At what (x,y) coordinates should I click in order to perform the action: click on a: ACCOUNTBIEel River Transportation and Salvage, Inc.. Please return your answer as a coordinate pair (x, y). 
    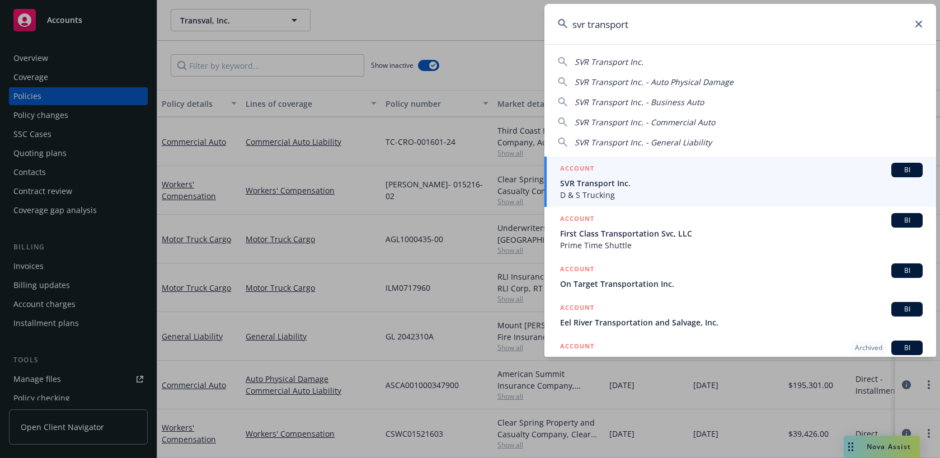
    Looking at the image, I should click on (741, 315).